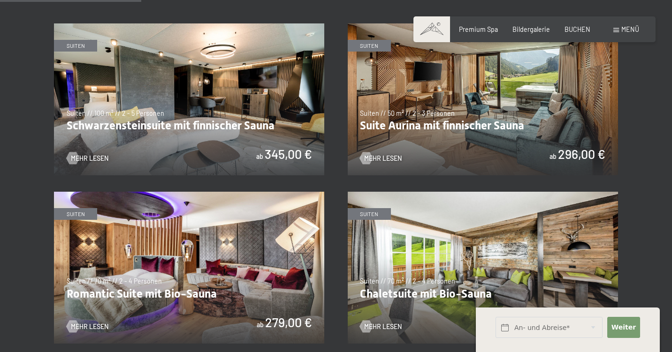 This screenshot has width=672, height=352. What do you see at coordinates (623, 327) in the screenshot?
I see `button: Weiter` at bounding box center [623, 327].